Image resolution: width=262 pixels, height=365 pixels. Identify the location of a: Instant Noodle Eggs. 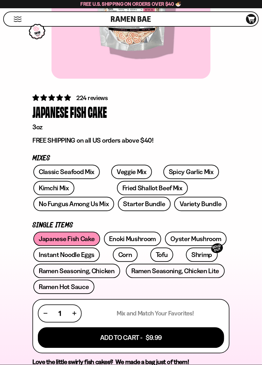
(66, 255).